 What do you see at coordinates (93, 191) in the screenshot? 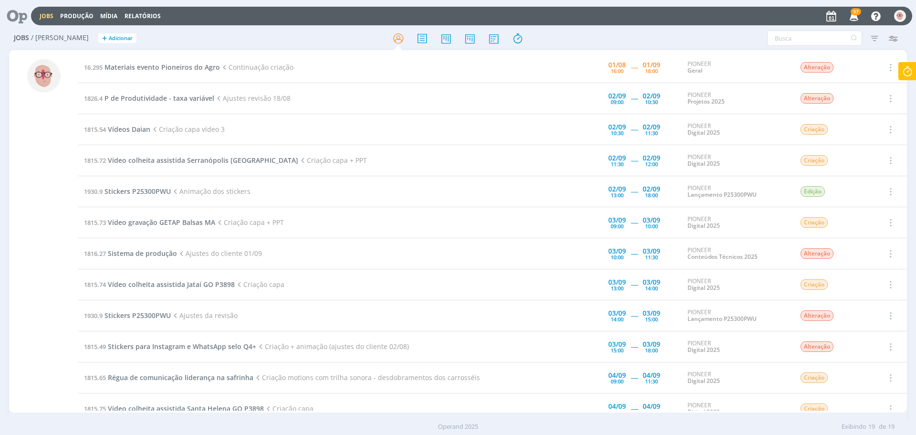
I see `span: 1930.9` at bounding box center [93, 191].